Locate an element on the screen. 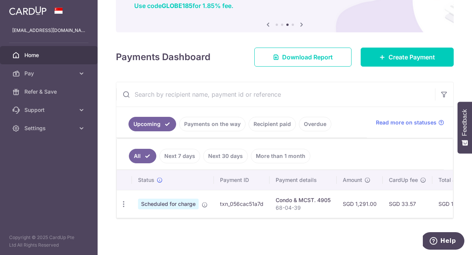  span: Read more on statuses is located at coordinates (406, 123).